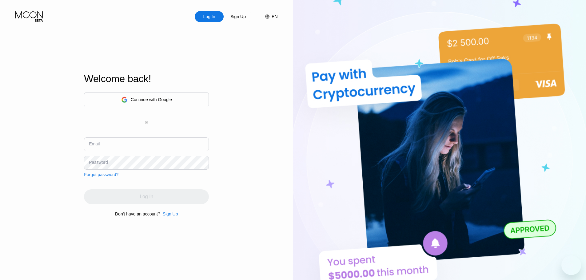 The image size is (586, 280). What do you see at coordinates (98, 162) in the screenshot?
I see `div: Password` at bounding box center [98, 162].